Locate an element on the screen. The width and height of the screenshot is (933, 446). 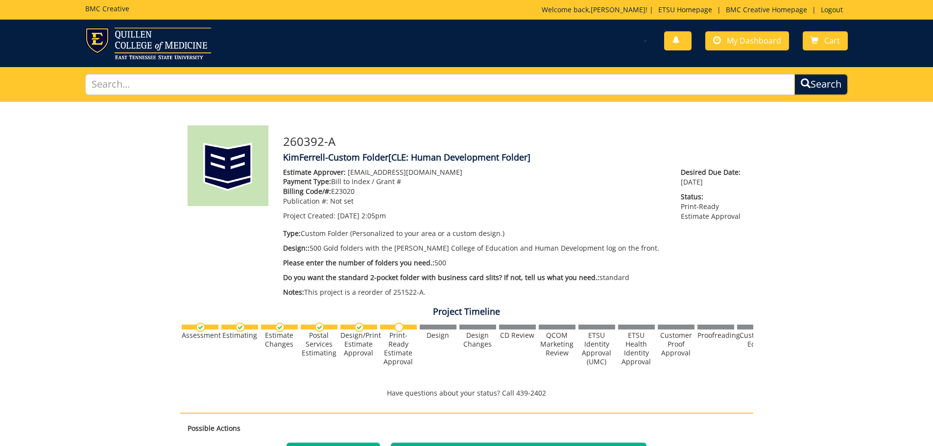
img: no is located at coordinates (399, 327).